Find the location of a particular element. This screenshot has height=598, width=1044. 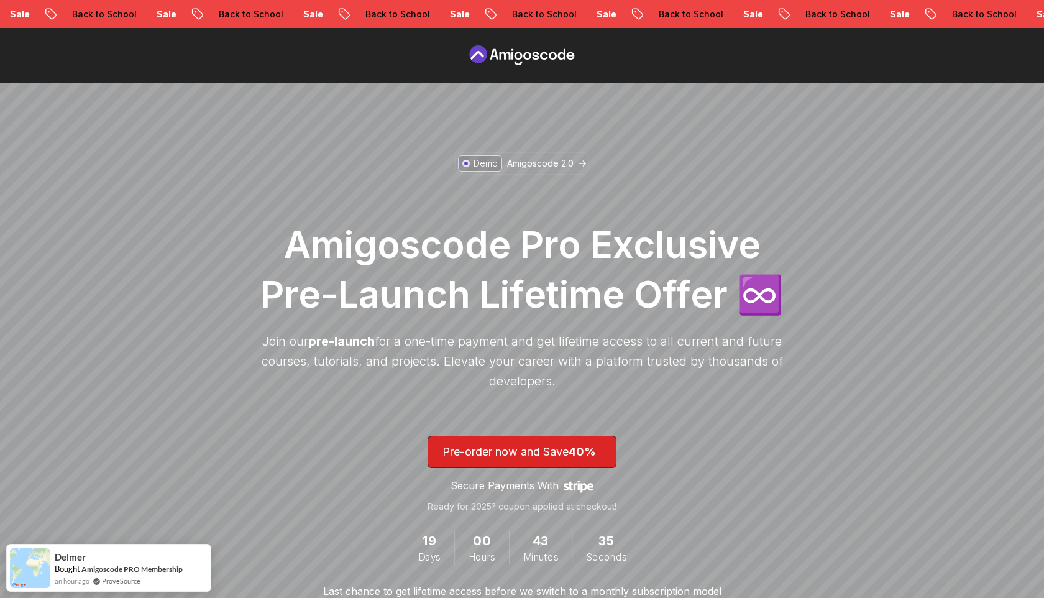

span: 43 Minutes is located at coordinates (541, 541).